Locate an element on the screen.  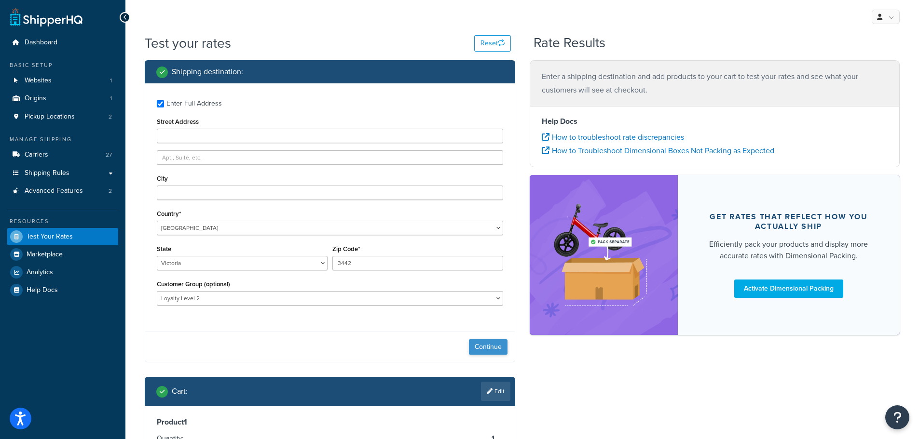
img: feature-image-dim-d40ad3071a2b3c8e08177464837368e35600d3c5e73b18a22c1e4bb210dc32ac.png is located at coordinates (603, 255).